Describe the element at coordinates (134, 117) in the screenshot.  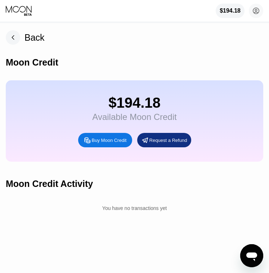
I see `div: Available Moon Credit` at that location.